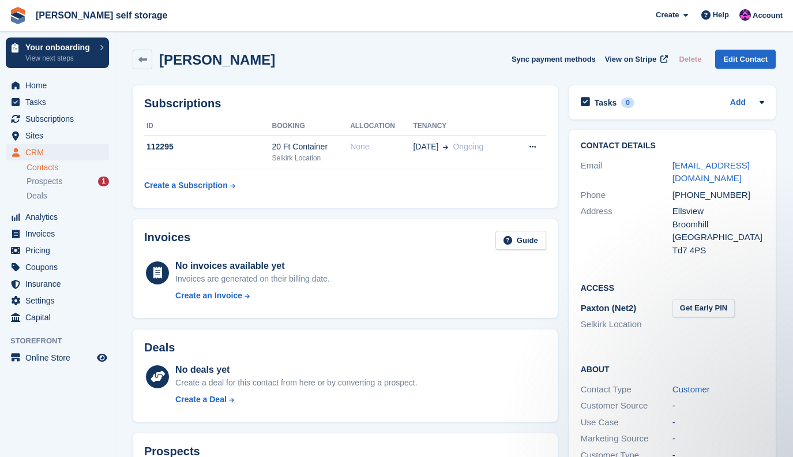 This screenshot has height=457, width=793. Describe the element at coordinates (57, 52) in the screenshot. I see `a: Your onboarding View next steps` at that location.